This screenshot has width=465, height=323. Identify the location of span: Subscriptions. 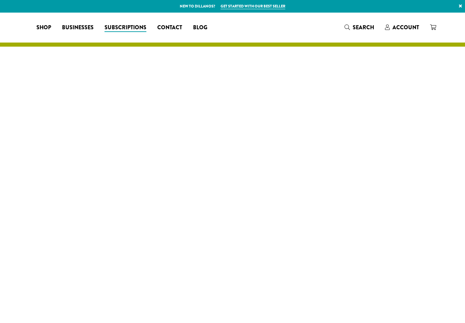
(125, 28).